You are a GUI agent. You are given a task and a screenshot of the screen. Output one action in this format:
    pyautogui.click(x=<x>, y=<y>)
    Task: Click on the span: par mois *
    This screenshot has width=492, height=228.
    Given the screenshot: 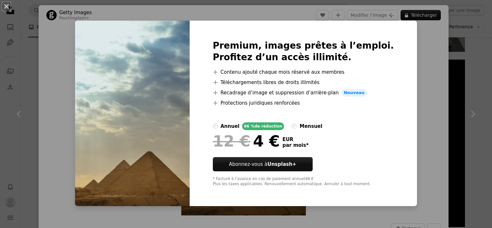 What is the action you would take?
    pyautogui.click(x=296, y=145)
    